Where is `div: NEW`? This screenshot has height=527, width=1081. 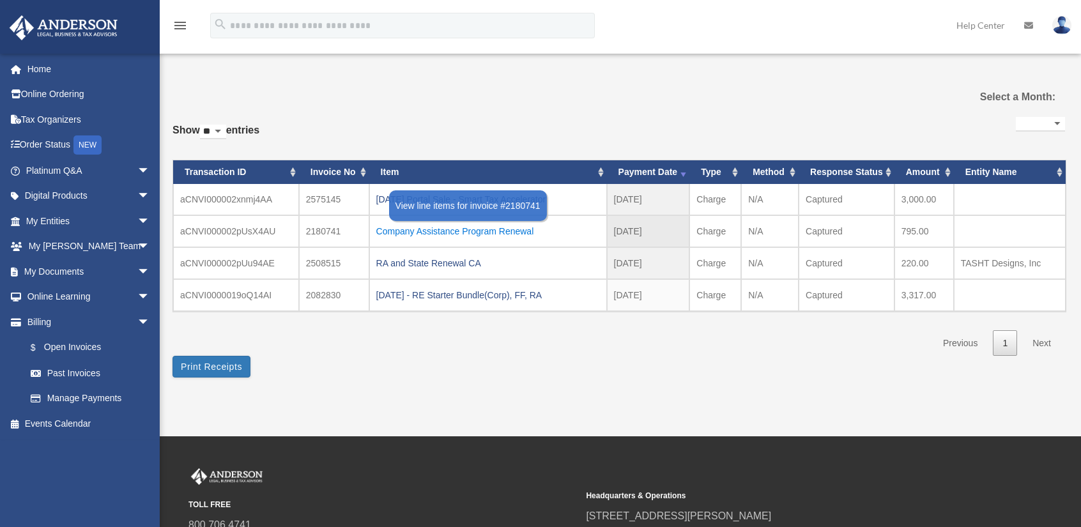
div: NEW is located at coordinates (88, 145).